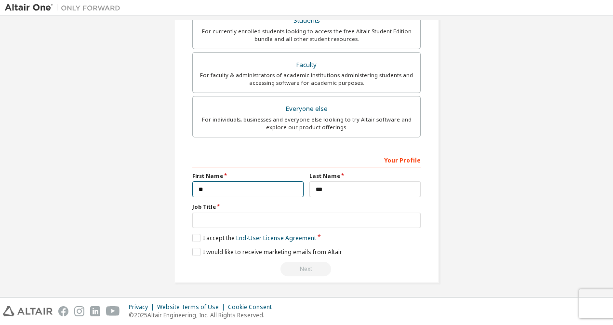  What do you see at coordinates (254, 237) in the screenshot?
I see `label: I accept the` at bounding box center [254, 237].